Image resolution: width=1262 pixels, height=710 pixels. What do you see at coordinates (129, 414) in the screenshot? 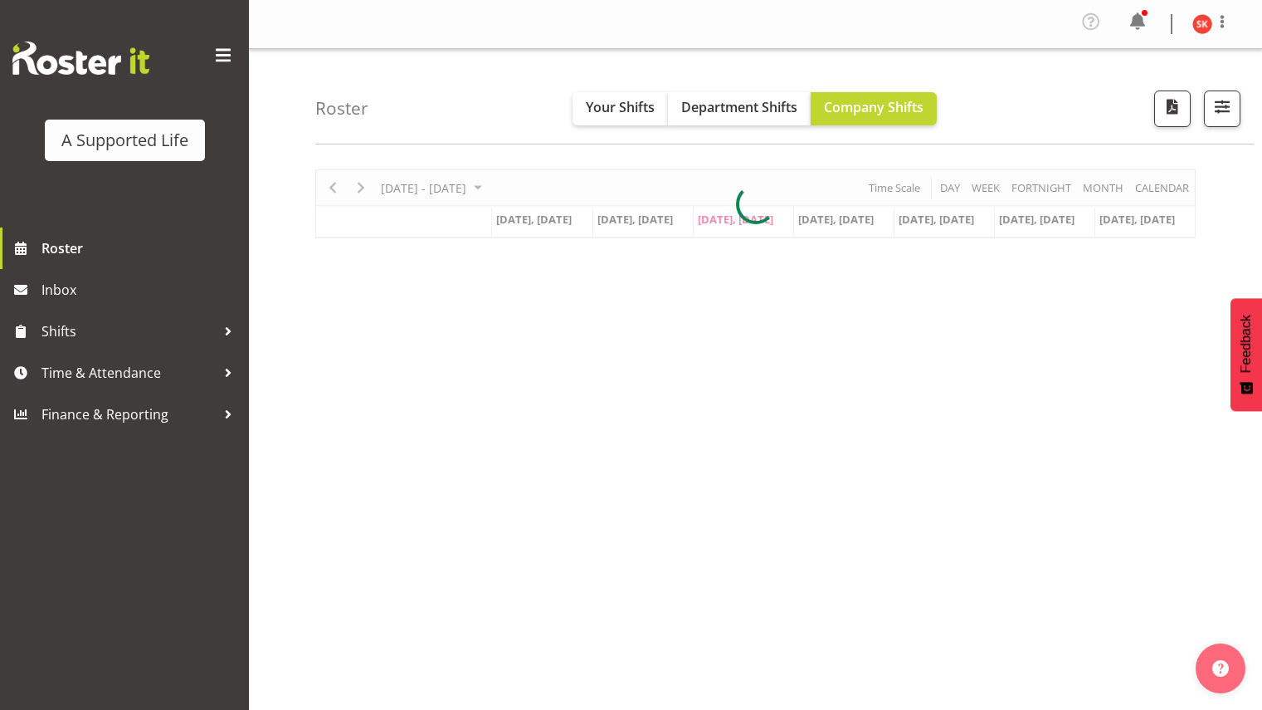
I see `span: Finance & Reporting` at bounding box center [129, 414].